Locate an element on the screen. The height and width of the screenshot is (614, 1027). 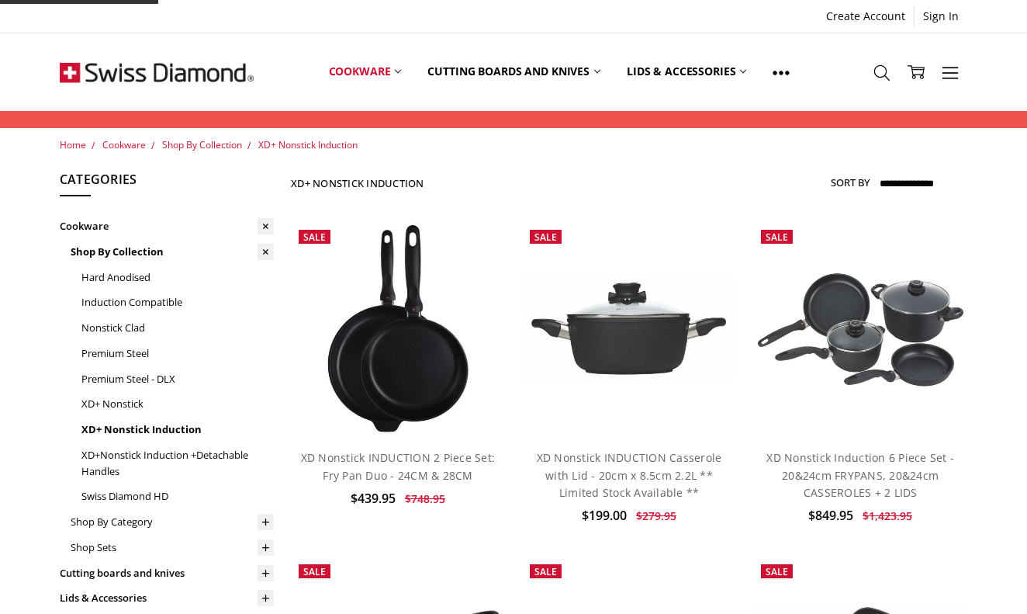
a: Induction Compatible is located at coordinates (178, 302).